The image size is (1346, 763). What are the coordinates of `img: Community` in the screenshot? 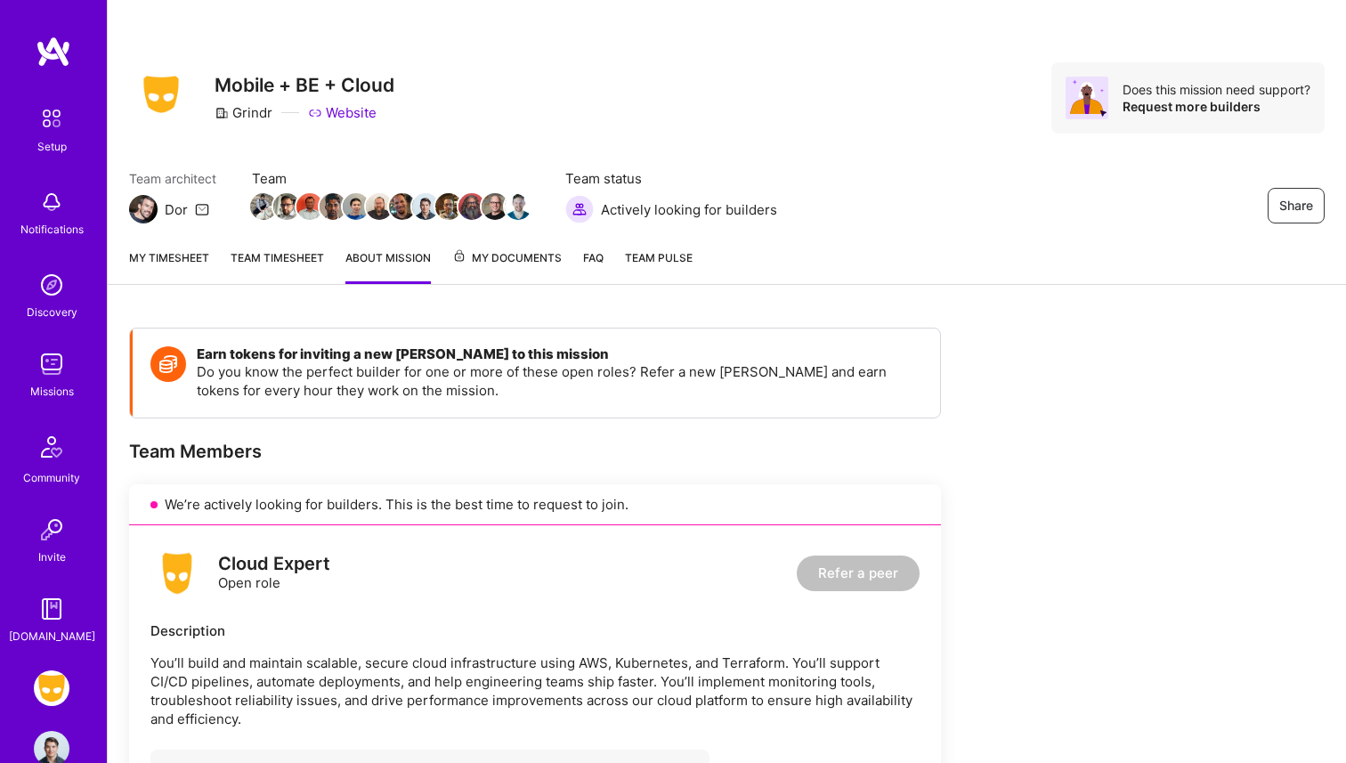 It's located at (52, 447).